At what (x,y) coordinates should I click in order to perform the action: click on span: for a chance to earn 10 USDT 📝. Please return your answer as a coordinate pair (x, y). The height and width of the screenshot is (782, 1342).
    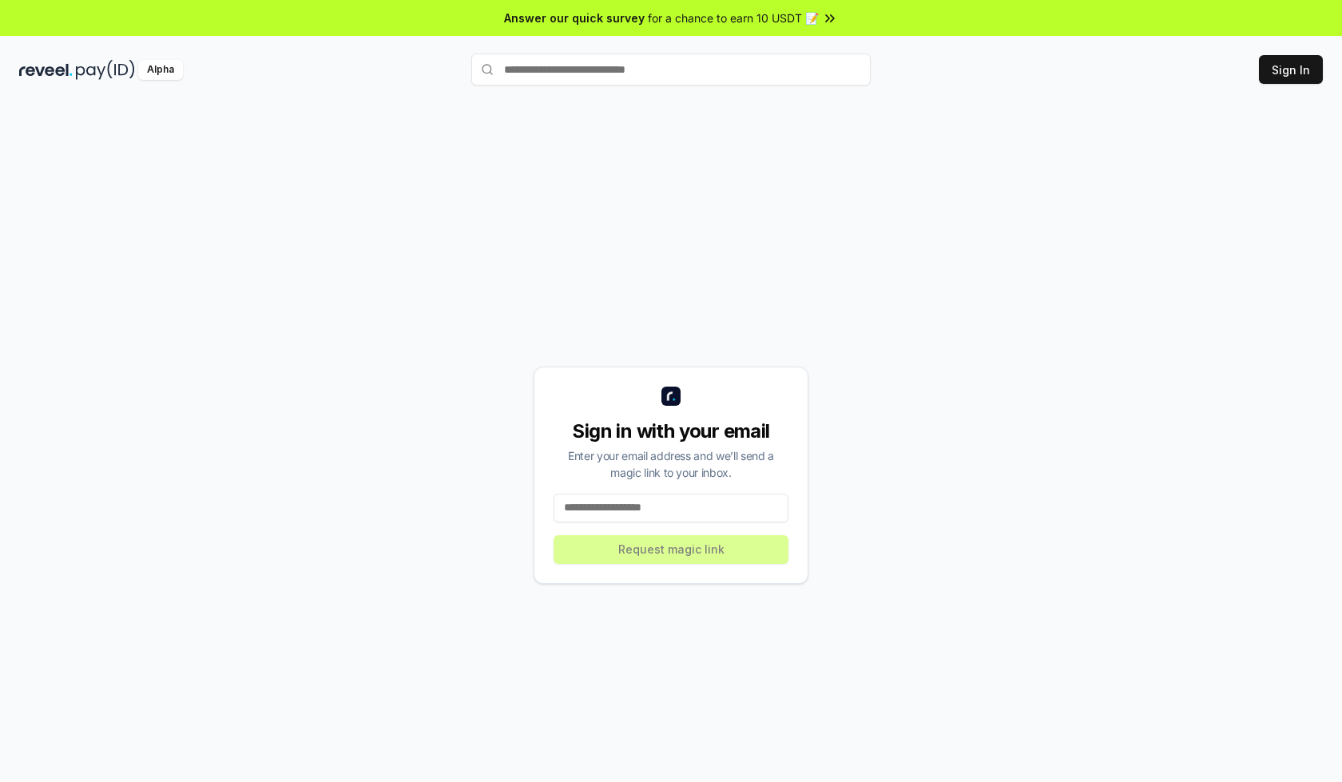
    Looking at the image, I should click on (733, 18).